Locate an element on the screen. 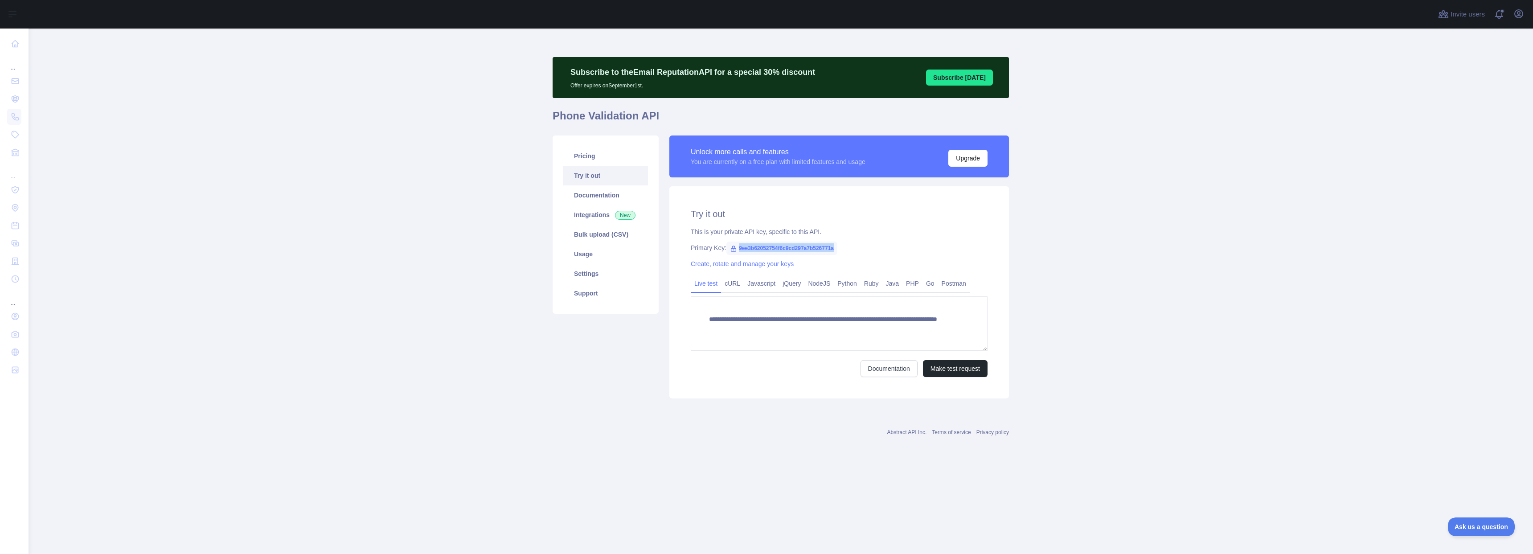 Image resolution: width=1533 pixels, height=554 pixels. a: Java is located at coordinates (893, 283).